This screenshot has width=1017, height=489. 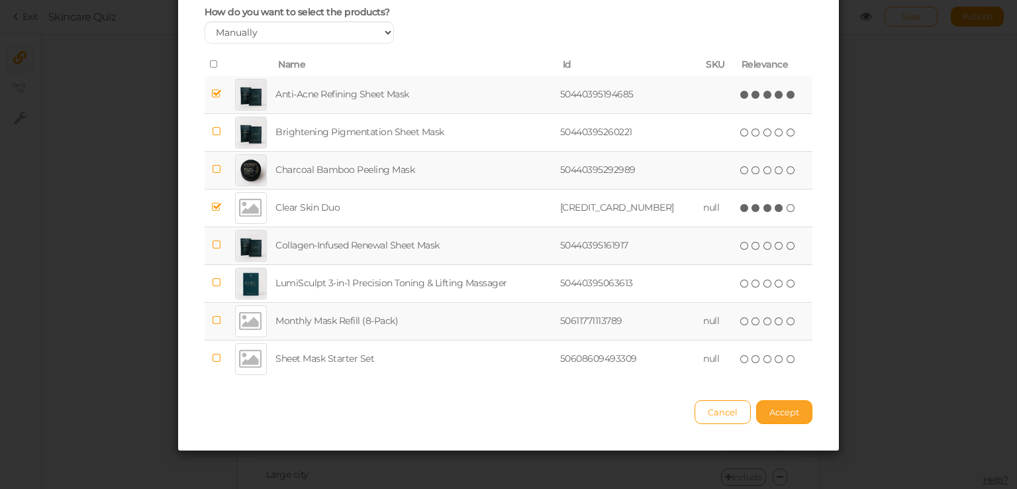 I want to click on span: Id, so click(x=567, y=64).